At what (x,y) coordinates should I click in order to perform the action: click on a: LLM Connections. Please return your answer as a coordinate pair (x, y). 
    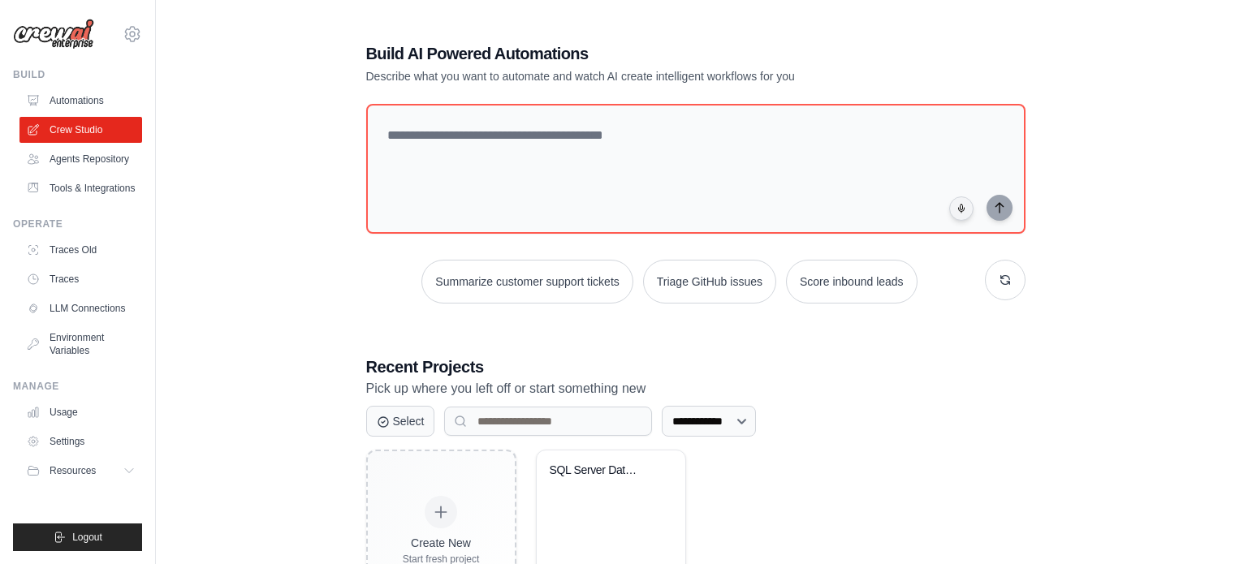
    Looking at the image, I should click on (80, 308).